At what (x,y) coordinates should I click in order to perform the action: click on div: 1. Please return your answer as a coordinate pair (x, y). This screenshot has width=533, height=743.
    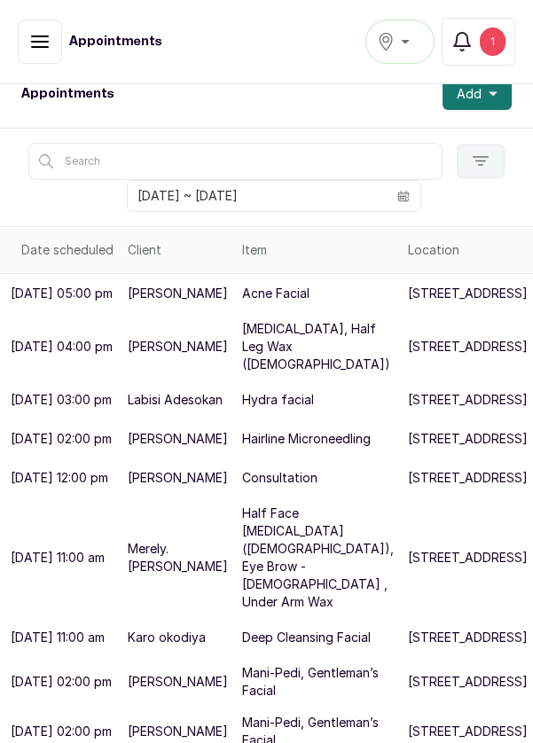
    Looking at the image, I should click on (492, 42).